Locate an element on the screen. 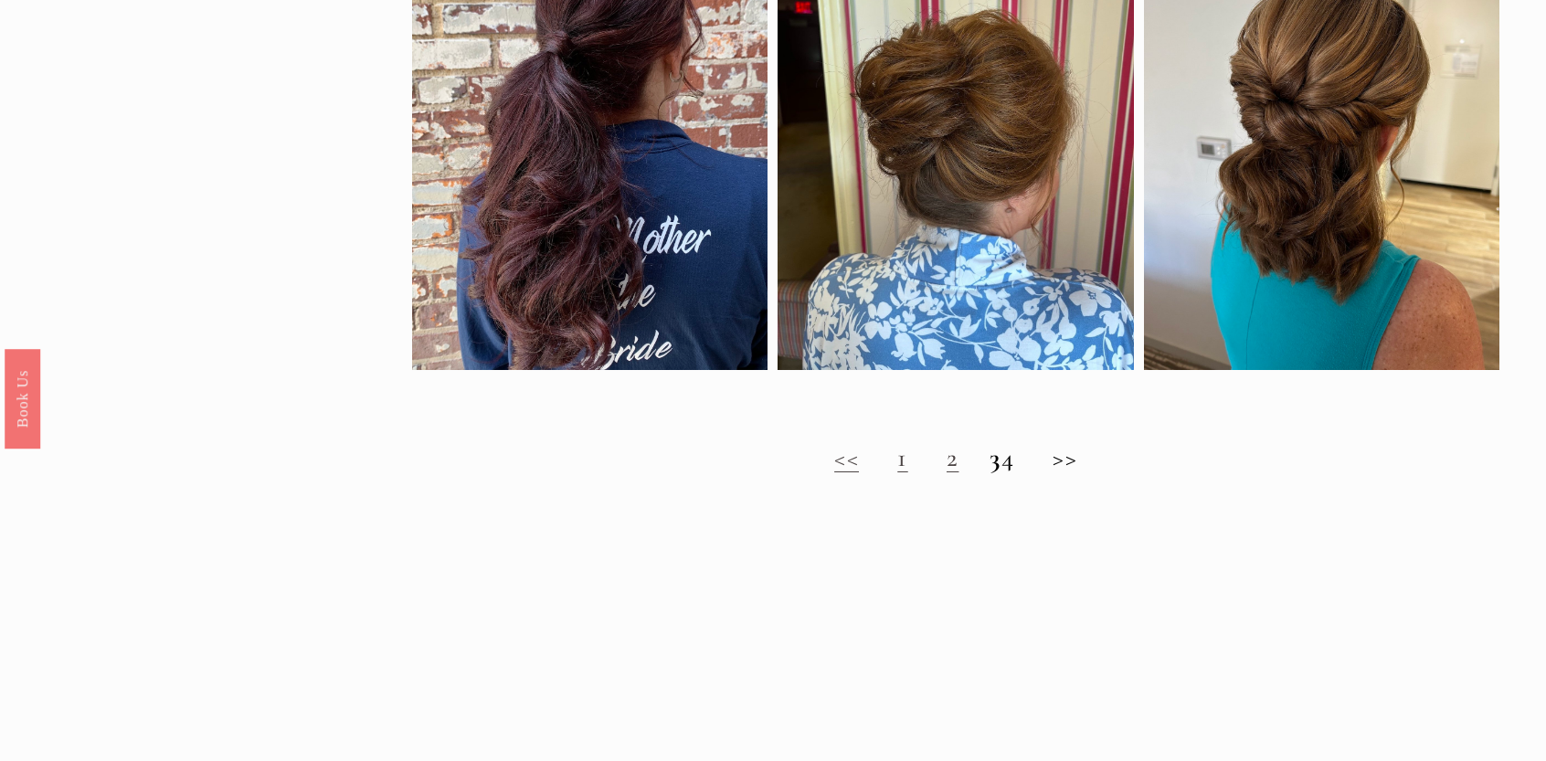 The image size is (1546, 761). h2: 4 >> is located at coordinates (956, 458).